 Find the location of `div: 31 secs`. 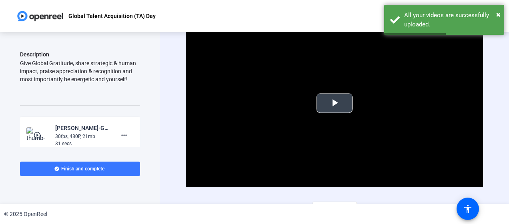

div: 31 secs is located at coordinates (82, 144).